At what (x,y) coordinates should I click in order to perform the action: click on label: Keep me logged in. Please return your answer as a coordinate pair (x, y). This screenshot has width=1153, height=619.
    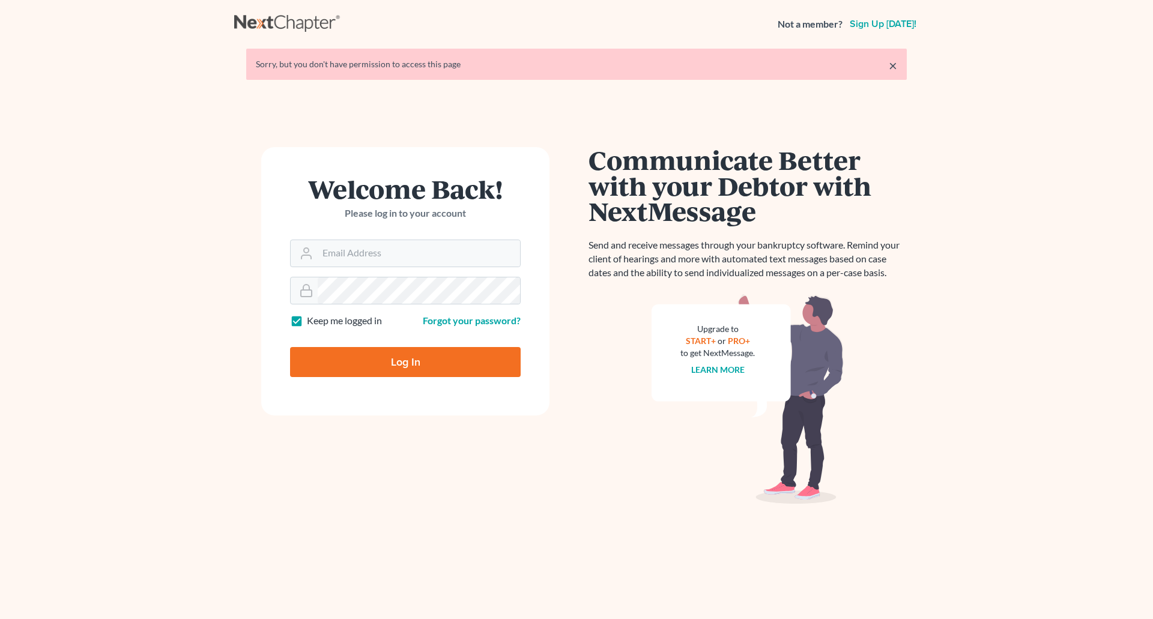
    Looking at the image, I should click on (344, 321).